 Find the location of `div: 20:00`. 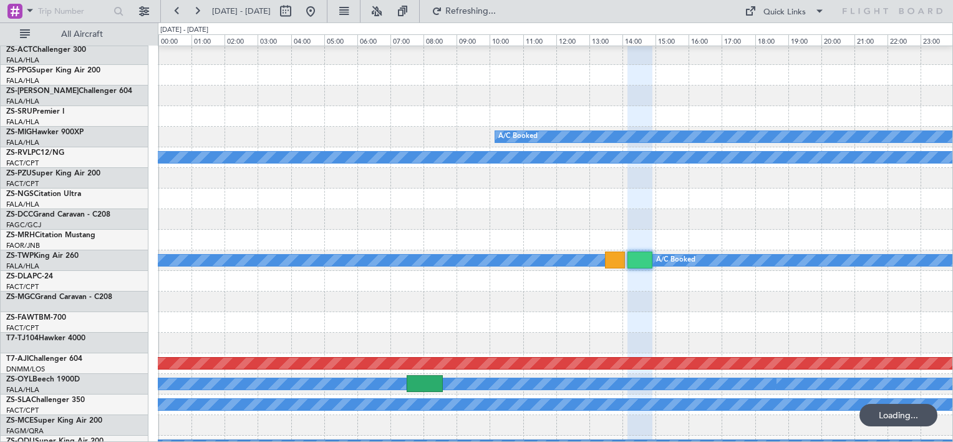

div: 20:00 is located at coordinates (838, 40).